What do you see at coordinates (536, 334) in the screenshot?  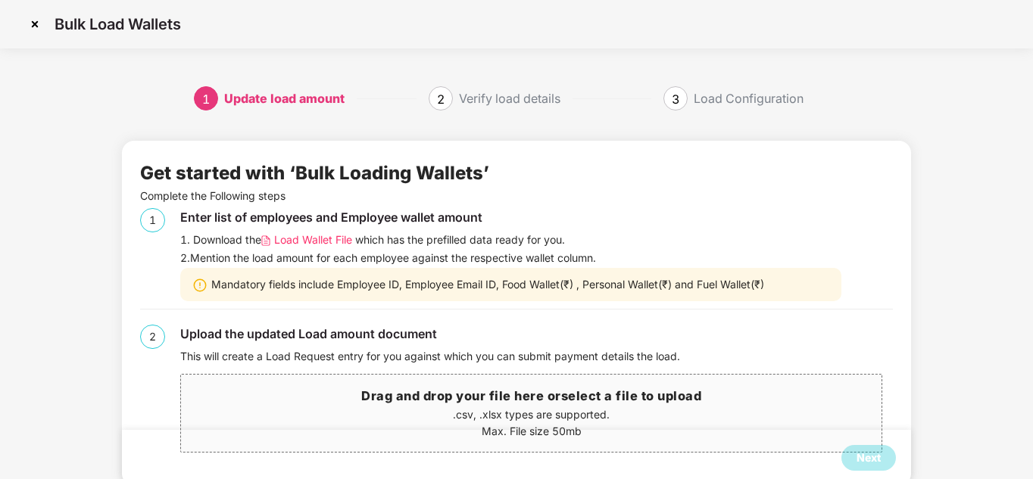 I see `div: Upload the updated Load amount document` at bounding box center [536, 334].